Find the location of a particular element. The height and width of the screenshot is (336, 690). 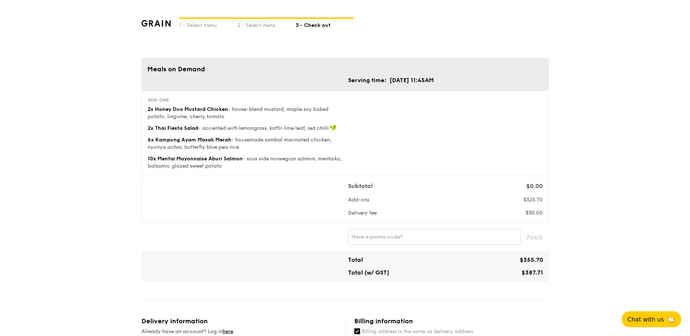

span: Add-ons is located at coordinates (359, 200).